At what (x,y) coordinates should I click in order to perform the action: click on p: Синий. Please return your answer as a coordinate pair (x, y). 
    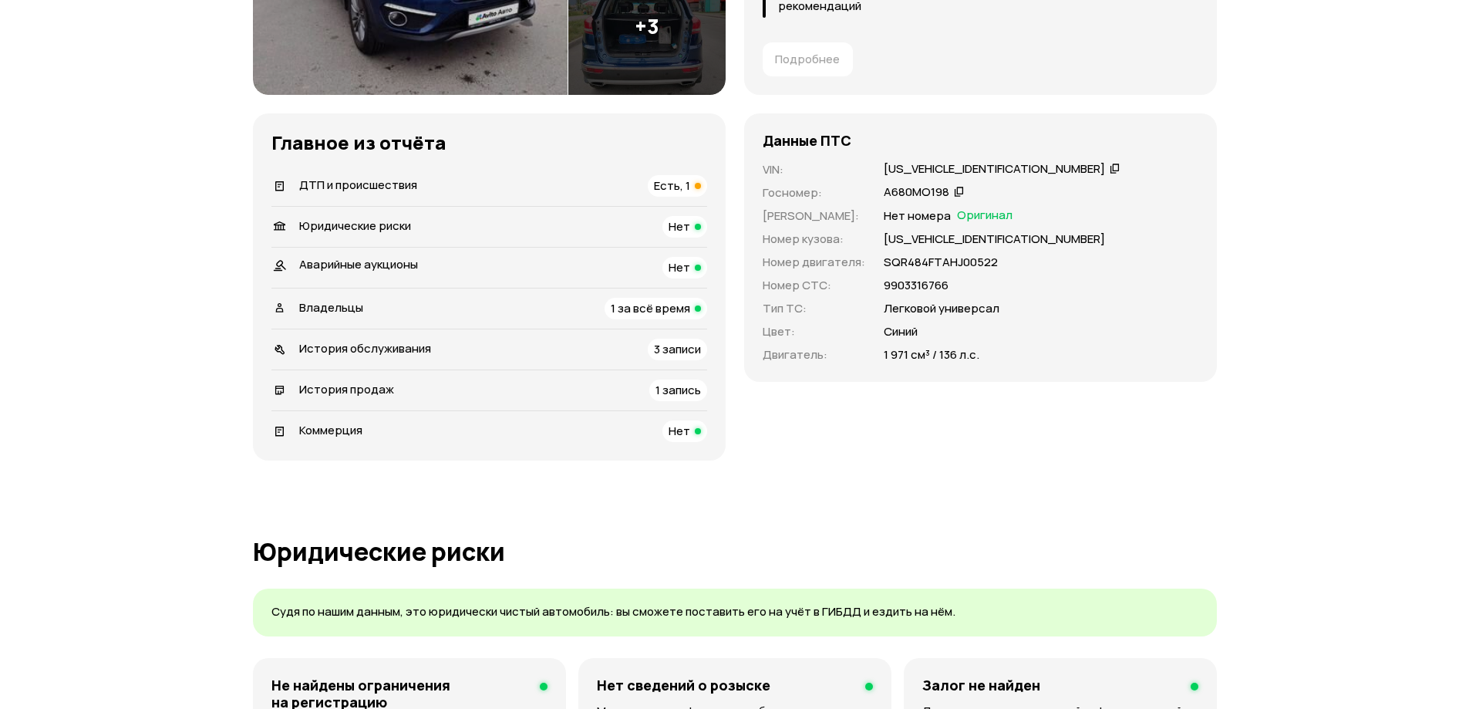
    Looking at the image, I should click on (901, 332).